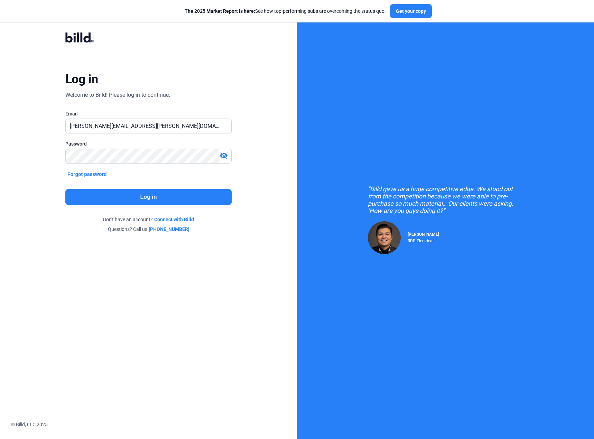  Describe the element at coordinates (424, 240) in the screenshot. I see `div: RDP Electrical` at that location.